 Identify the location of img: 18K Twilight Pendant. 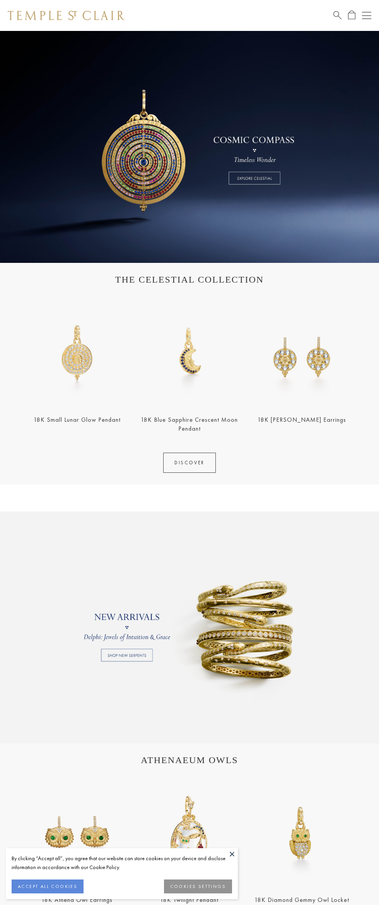
(189, 833).